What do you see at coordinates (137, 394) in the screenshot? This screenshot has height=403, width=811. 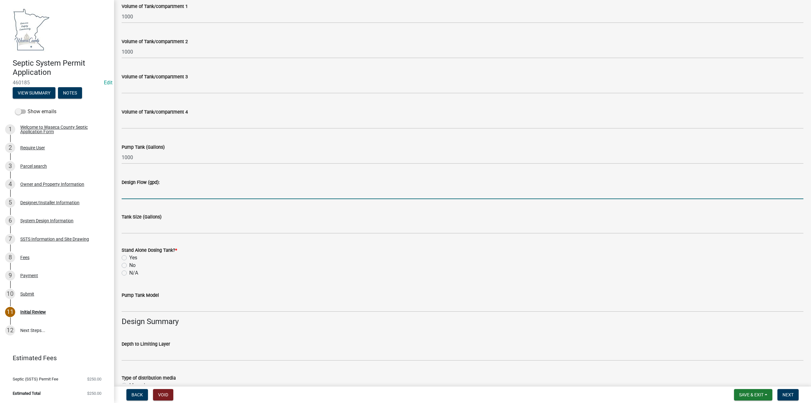 I see `span: Back` at bounding box center [137, 394].